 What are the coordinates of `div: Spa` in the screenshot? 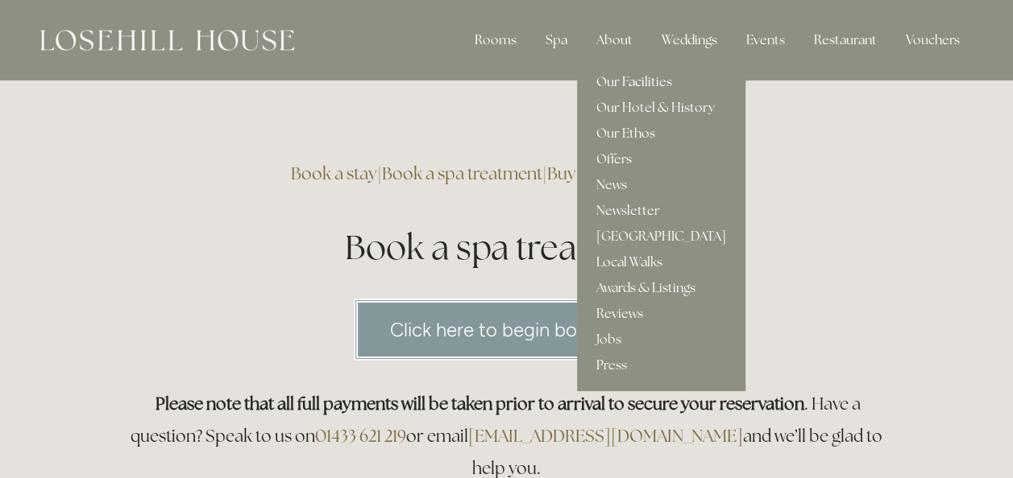 It's located at (556, 40).